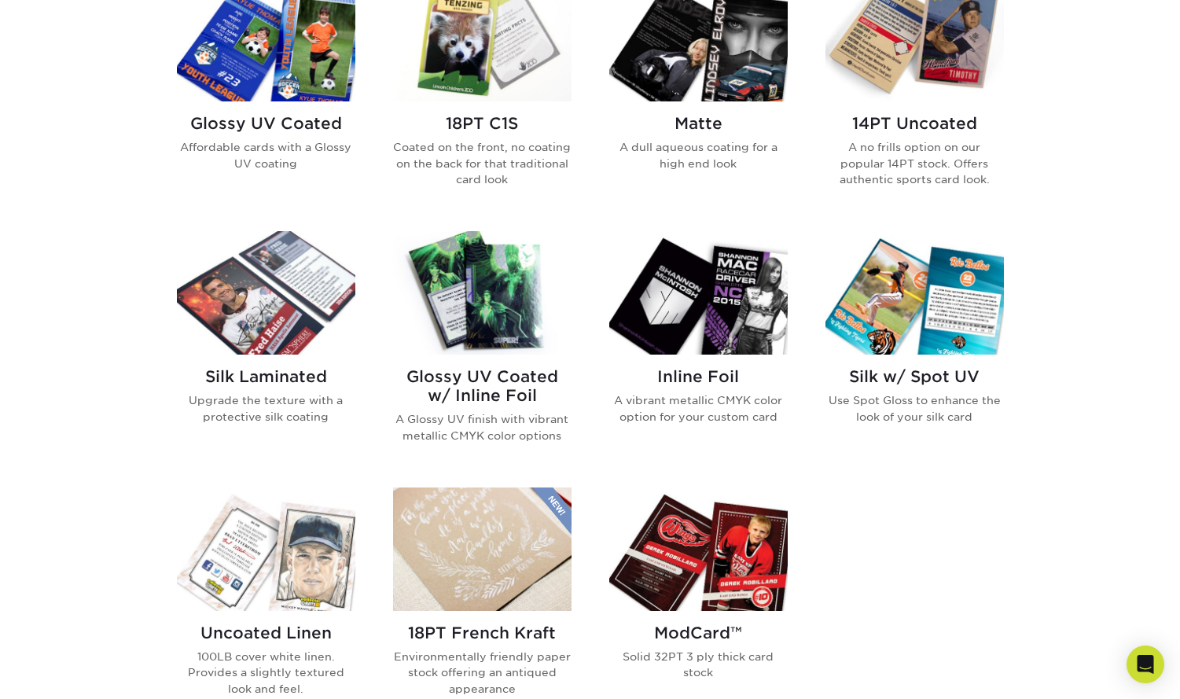 The image size is (1180, 699). I want to click on h2: 18PT French Kraft, so click(482, 633).